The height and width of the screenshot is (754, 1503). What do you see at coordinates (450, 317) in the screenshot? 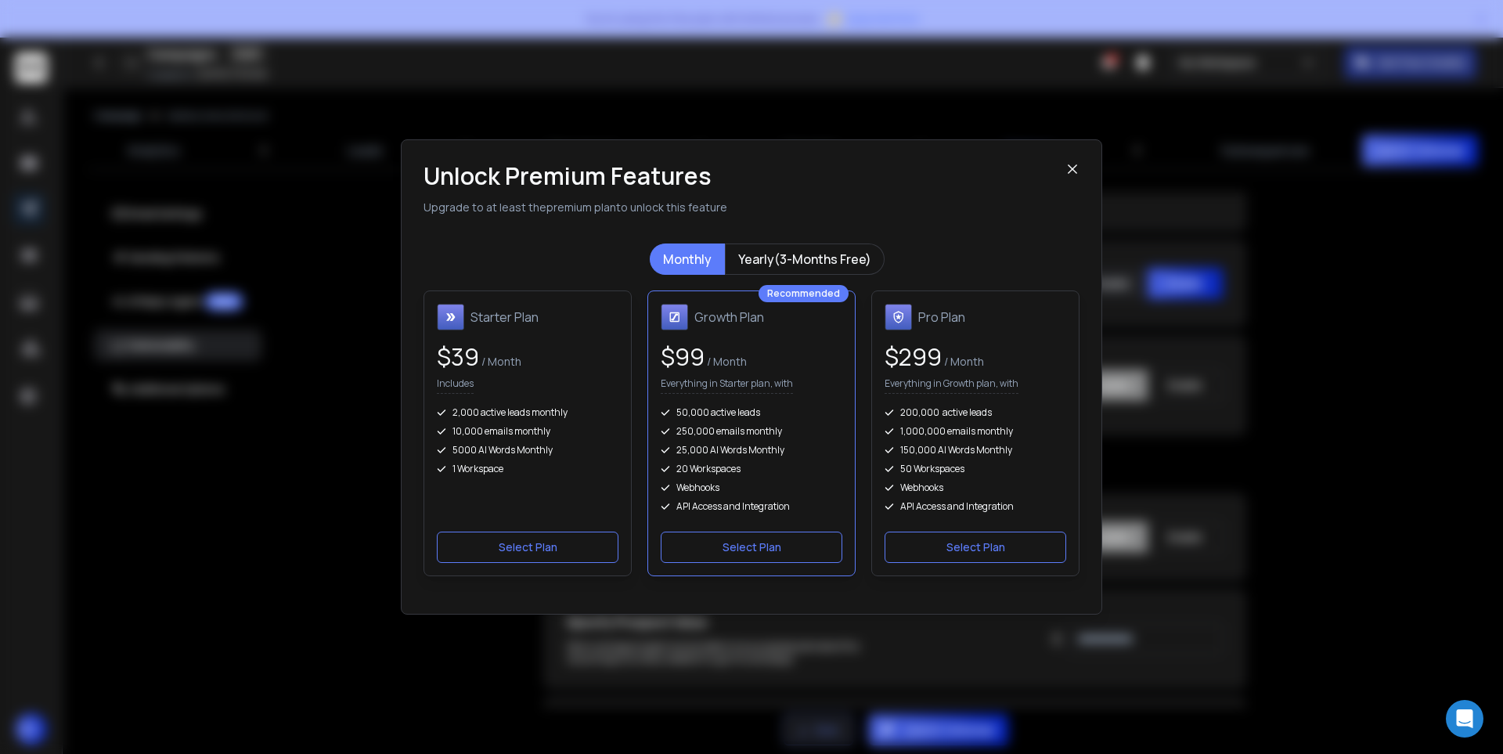
I see `img: Starter Plan icon` at bounding box center [450, 317].